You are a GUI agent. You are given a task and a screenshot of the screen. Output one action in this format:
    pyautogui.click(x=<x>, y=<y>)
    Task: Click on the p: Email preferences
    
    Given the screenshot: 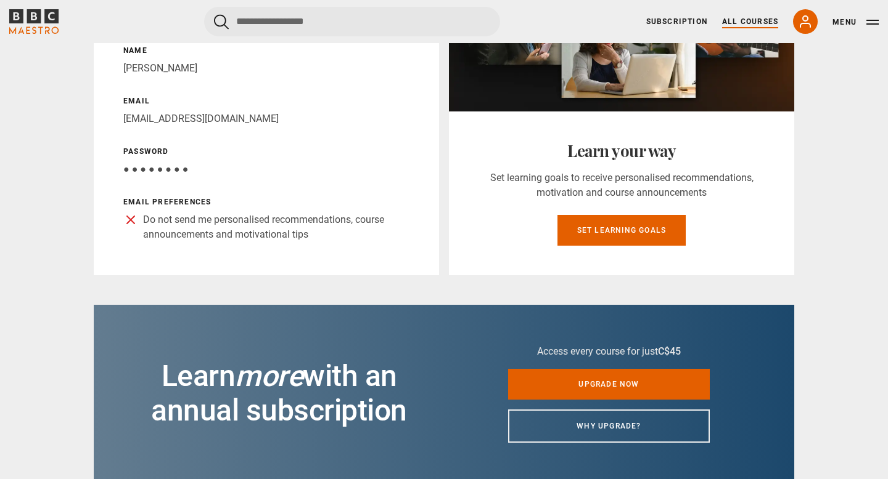 What is the action you would take?
    pyautogui.click(x=266, y=202)
    